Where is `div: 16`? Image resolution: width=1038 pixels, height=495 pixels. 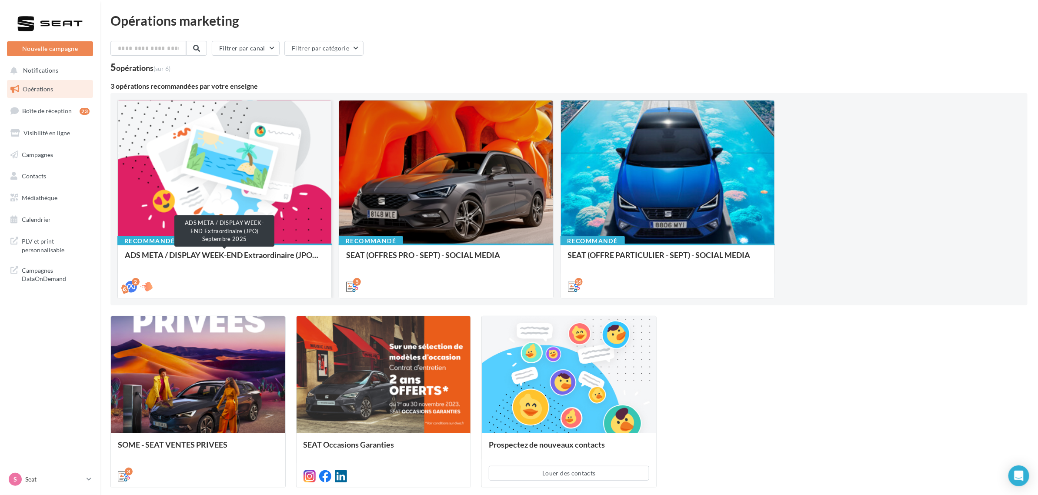 div: 16 is located at coordinates (579, 282).